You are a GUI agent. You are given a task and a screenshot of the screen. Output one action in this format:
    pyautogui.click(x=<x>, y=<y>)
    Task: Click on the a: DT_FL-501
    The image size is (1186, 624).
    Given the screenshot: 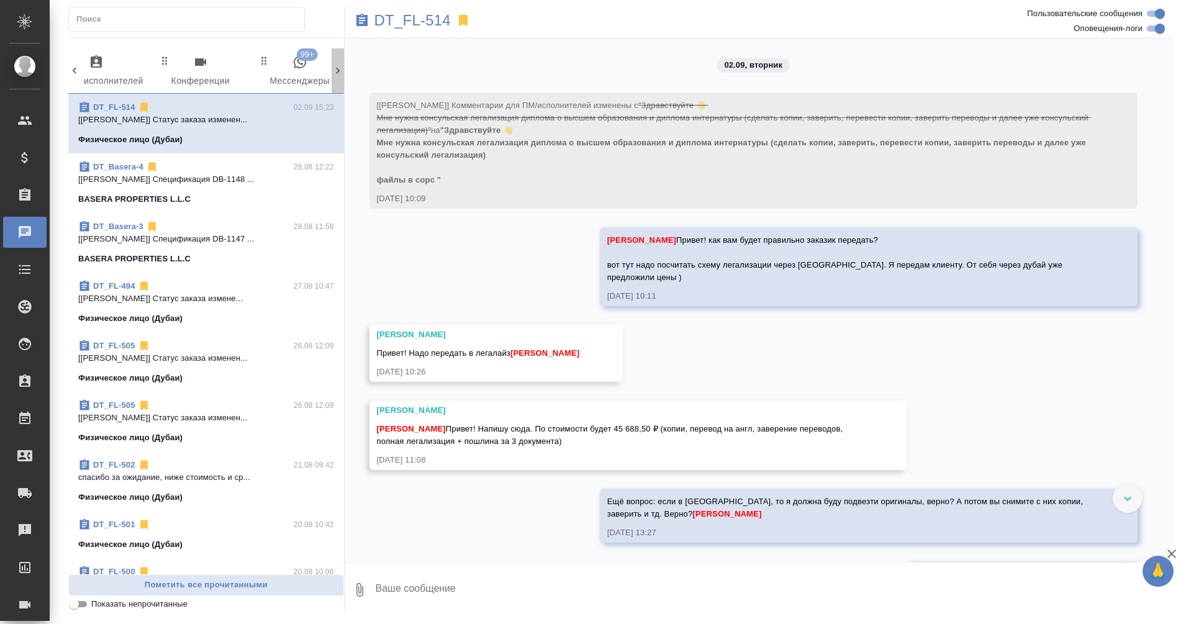 What is the action you would take?
    pyautogui.click(x=114, y=524)
    